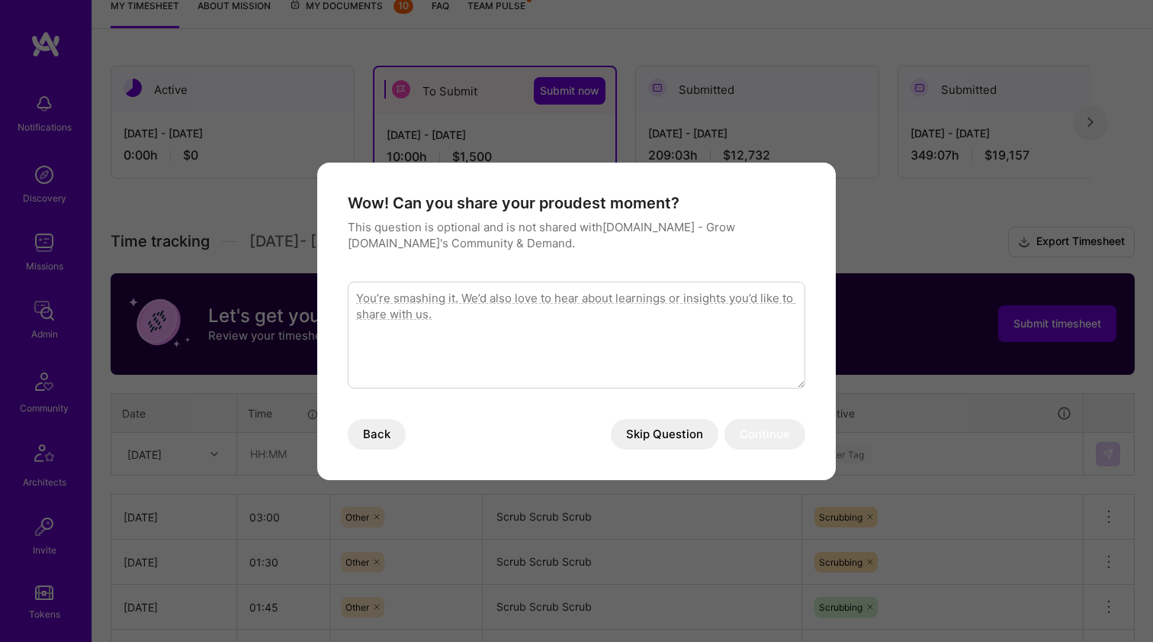 This screenshot has width=1153, height=642. I want to click on div: modal, so click(577, 321).